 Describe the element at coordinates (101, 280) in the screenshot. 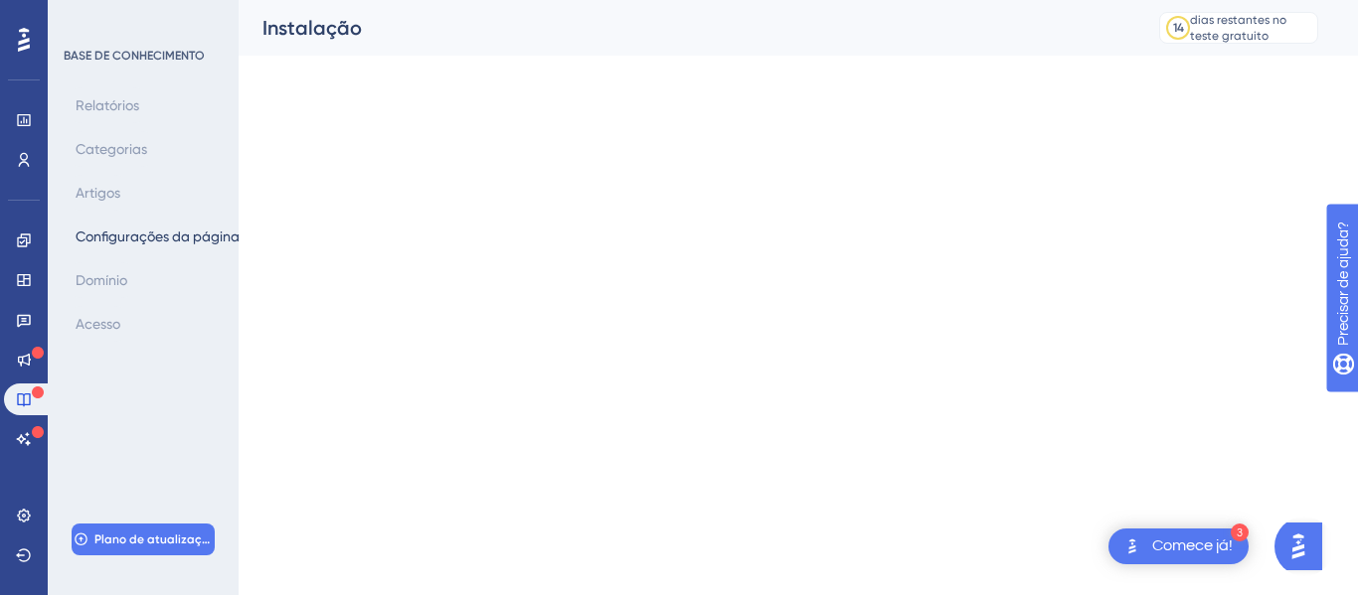

I see `font: Domínio` at that location.